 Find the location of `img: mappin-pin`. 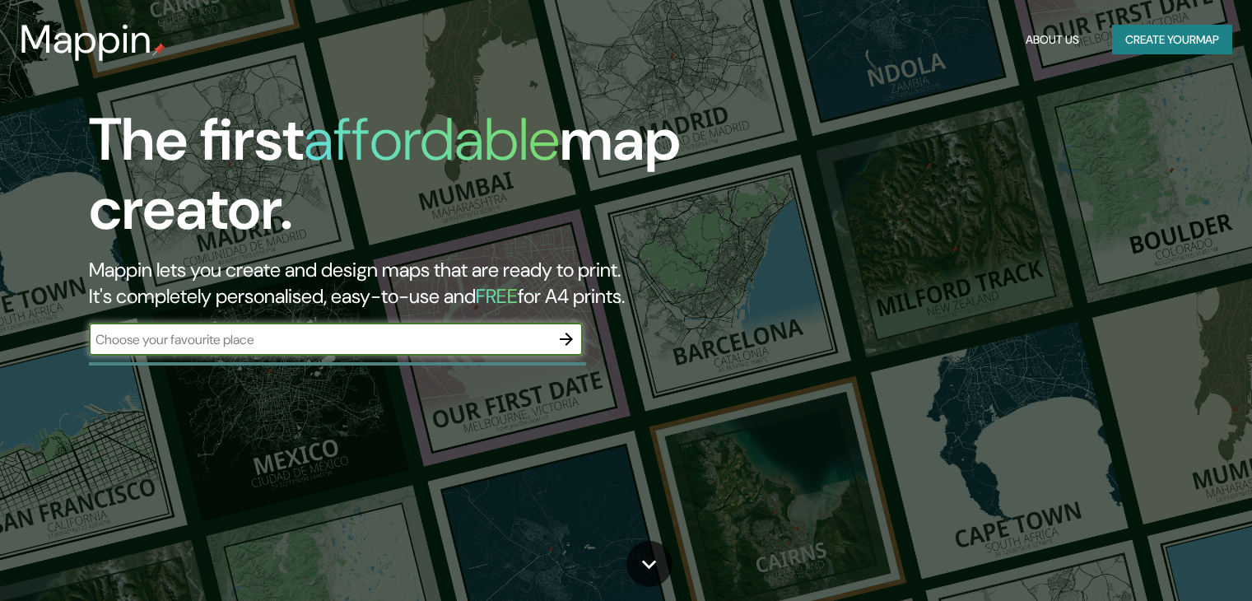

img: mappin-pin is located at coordinates (159, 49).